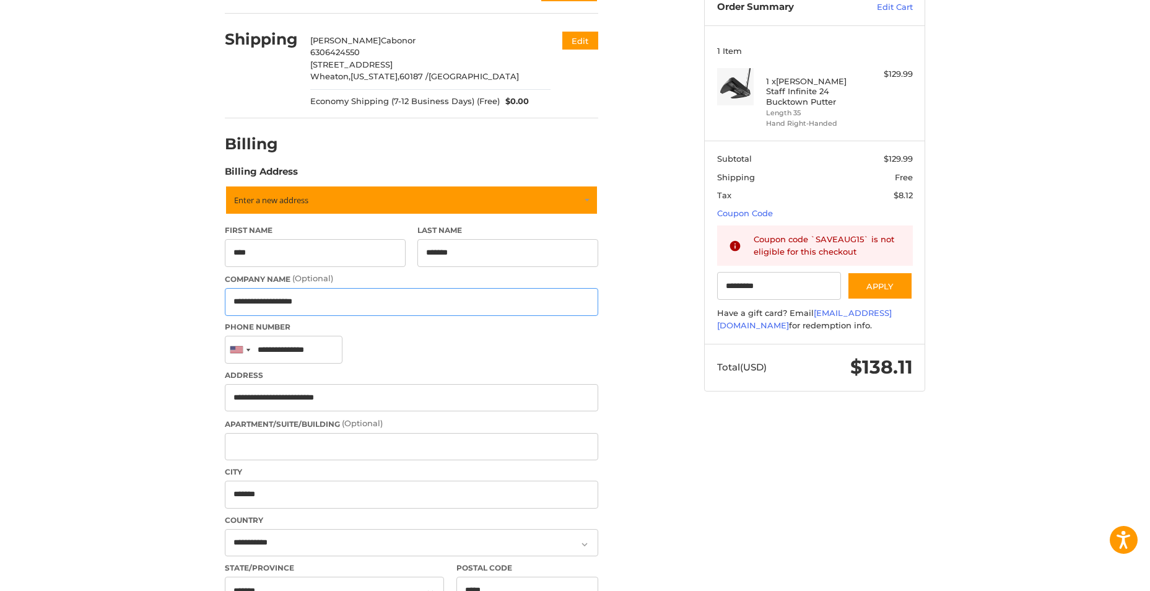 This screenshot has width=1150, height=591. Describe the element at coordinates (411, 423) in the screenshot. I see `label: Apartment/Suite/Building` at that location.